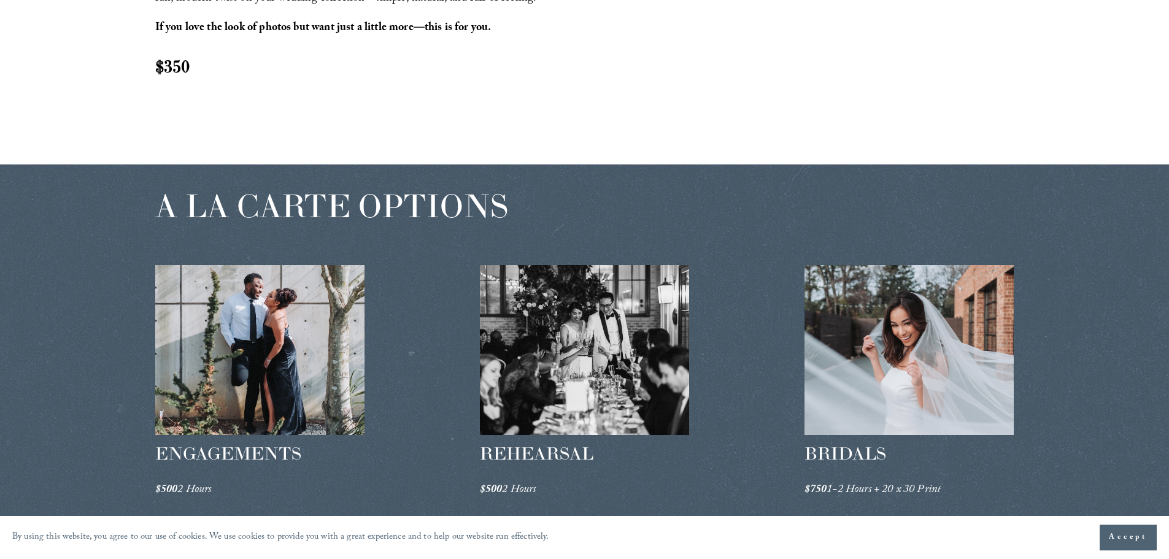 The width and height of the screenshot is (1169, 559). Describe the element at coordinates (845, 454) in the screenshot. I see `span: BRIDALS` at that location.